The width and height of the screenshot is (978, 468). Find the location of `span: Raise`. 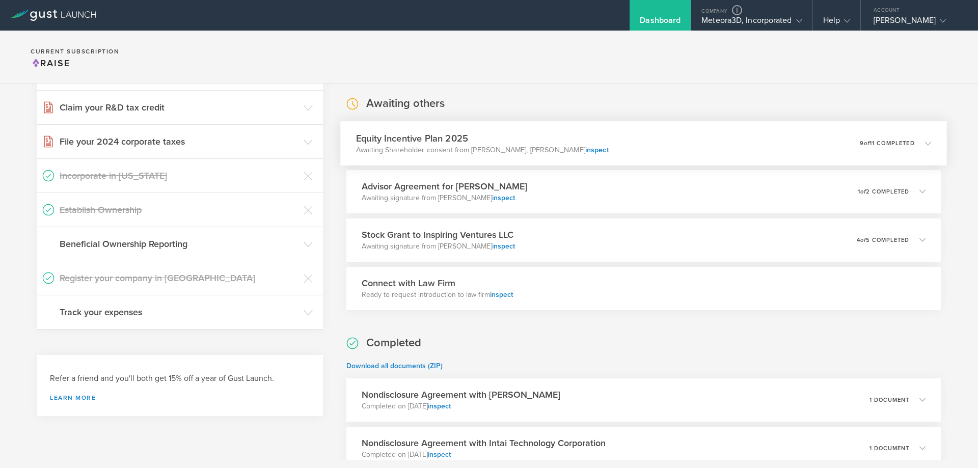

span: Raise is located at coordinates (50, 63).